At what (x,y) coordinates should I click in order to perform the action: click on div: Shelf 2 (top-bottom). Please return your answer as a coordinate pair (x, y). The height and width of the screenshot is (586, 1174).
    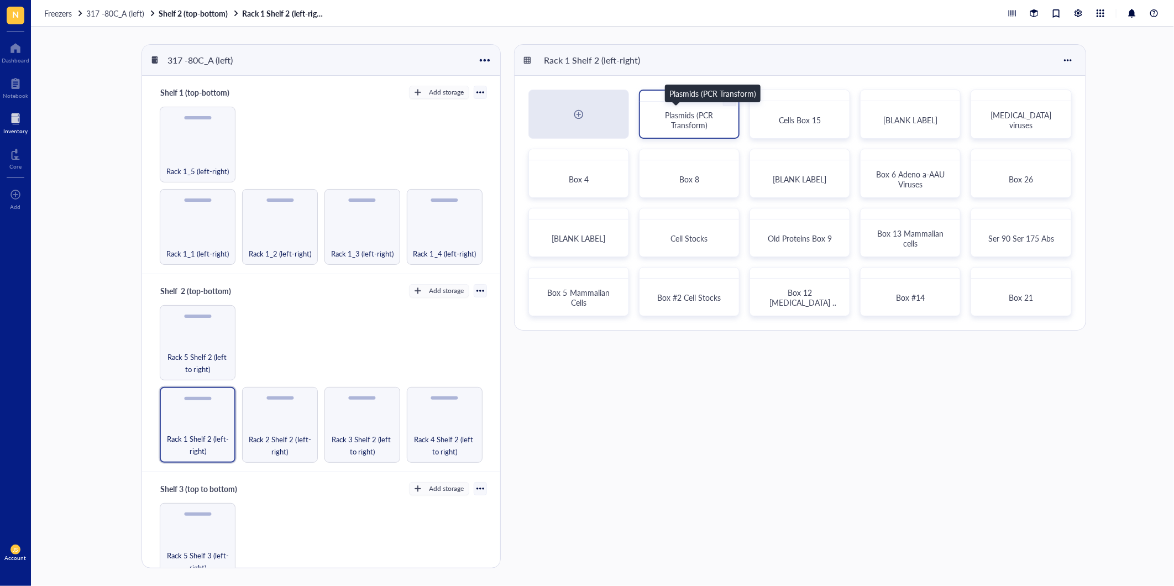
    Looking at the image, I should click on (196, 291).